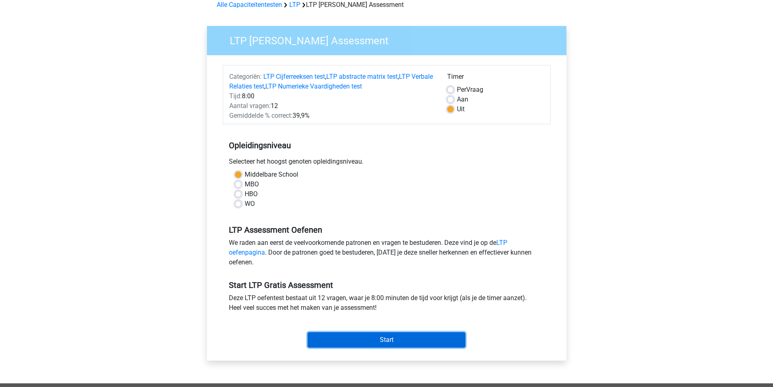 This screenshot has width=773, height=387. I want to click on label: Vraag, so click(470, 90).